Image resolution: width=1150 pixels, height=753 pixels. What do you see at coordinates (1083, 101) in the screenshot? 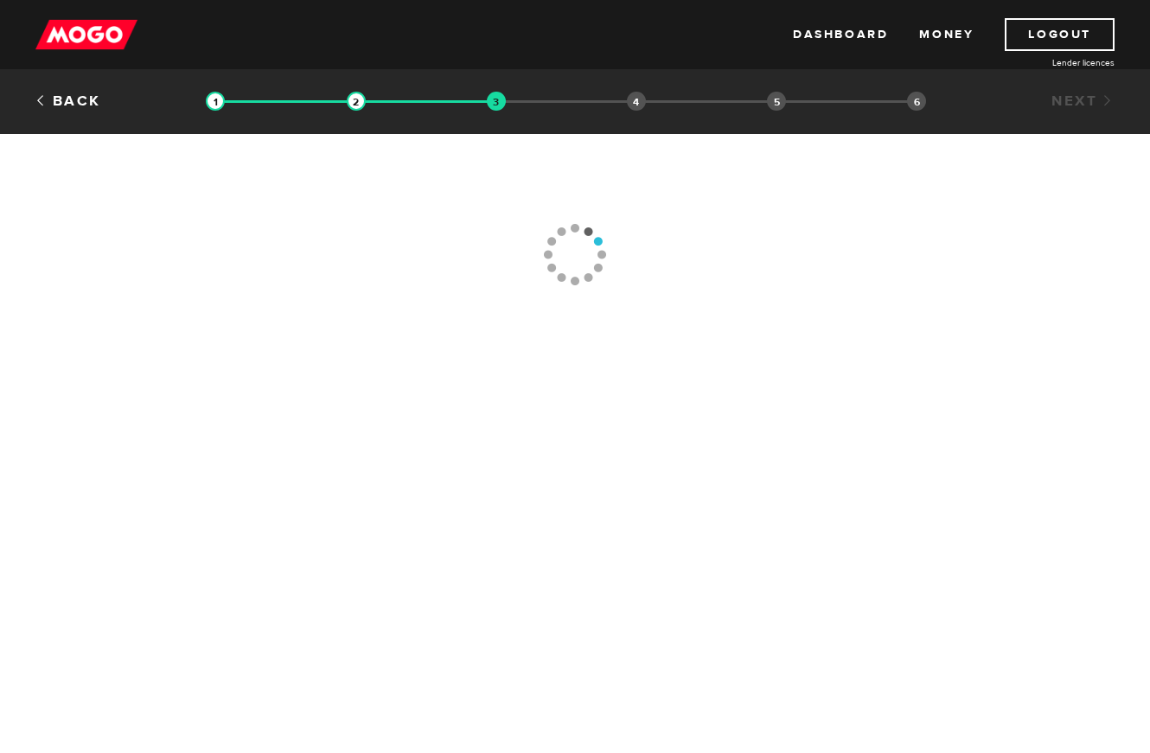
I see `a: Next` at bounding box center [1083, 101].